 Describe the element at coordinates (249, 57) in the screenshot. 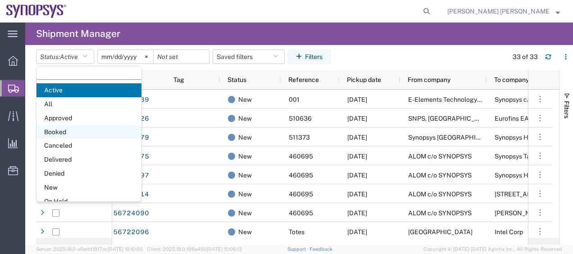

I see `button: Saved filters` at that location.